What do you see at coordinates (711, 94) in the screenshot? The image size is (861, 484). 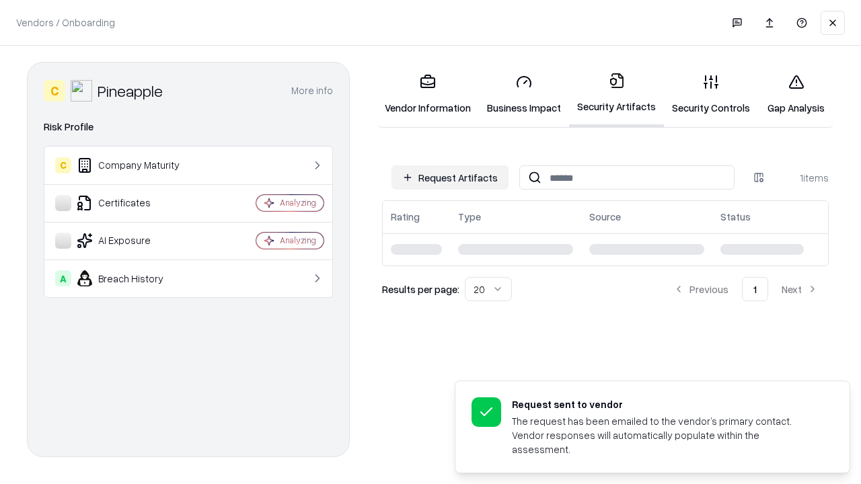 I see `a: Security Controls` at bounding box center [711, 94].